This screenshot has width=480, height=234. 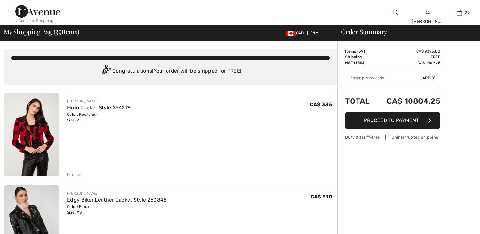 What do you see at coordinates (429, 78) in the screenshot?
I see `span: Apply` at bounding box center [429, 78].